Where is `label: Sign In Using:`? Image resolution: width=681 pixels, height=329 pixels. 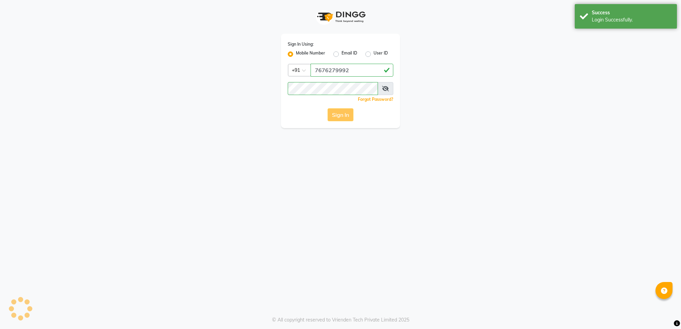
label: Sign In Using: is located at coordinates (301, 44).